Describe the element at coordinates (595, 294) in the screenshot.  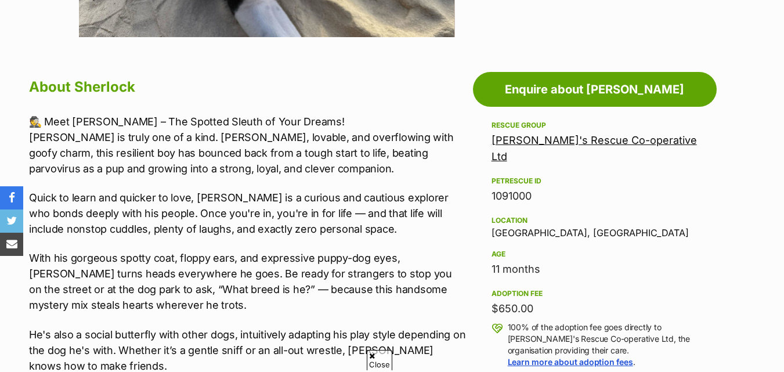
I see `div: Adoption fee` at that location.